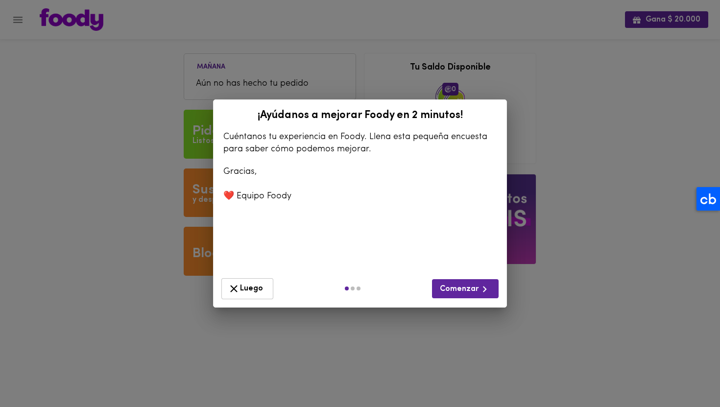 The image size is (720, 407). Describe the element at coordinates (360, 116) in the screenshot. I see `h2: ¡Ayúdanos a mejorar Foody en 2 minutos!` at that location.